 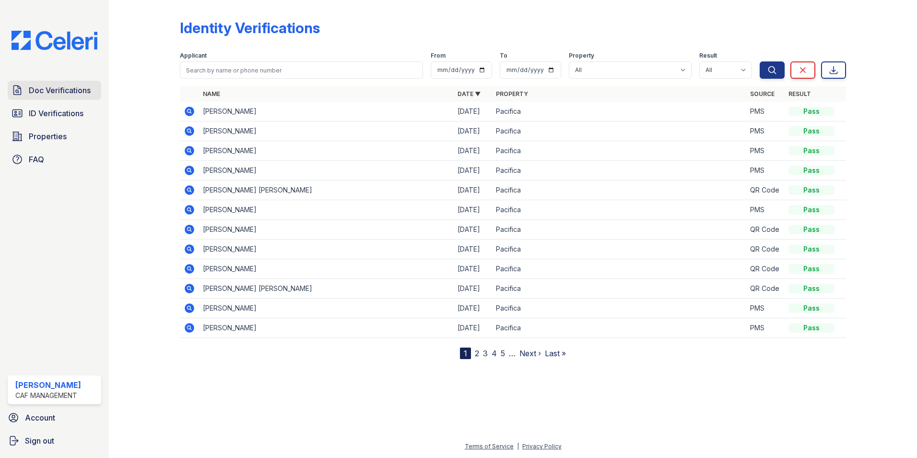 I want to click on label: From, so click(x=438, y=56).